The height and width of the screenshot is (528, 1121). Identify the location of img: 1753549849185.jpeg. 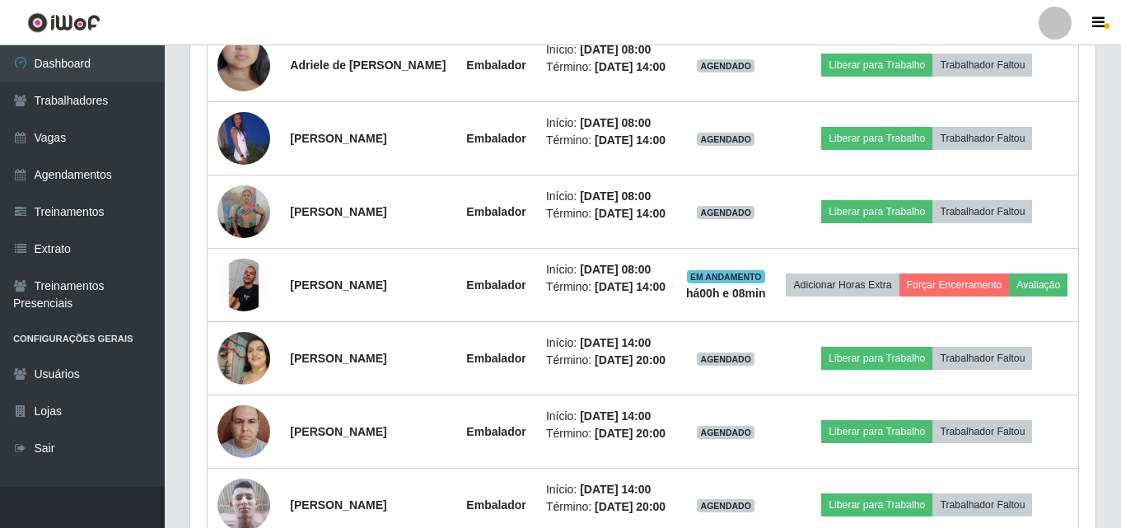
(244, 285).